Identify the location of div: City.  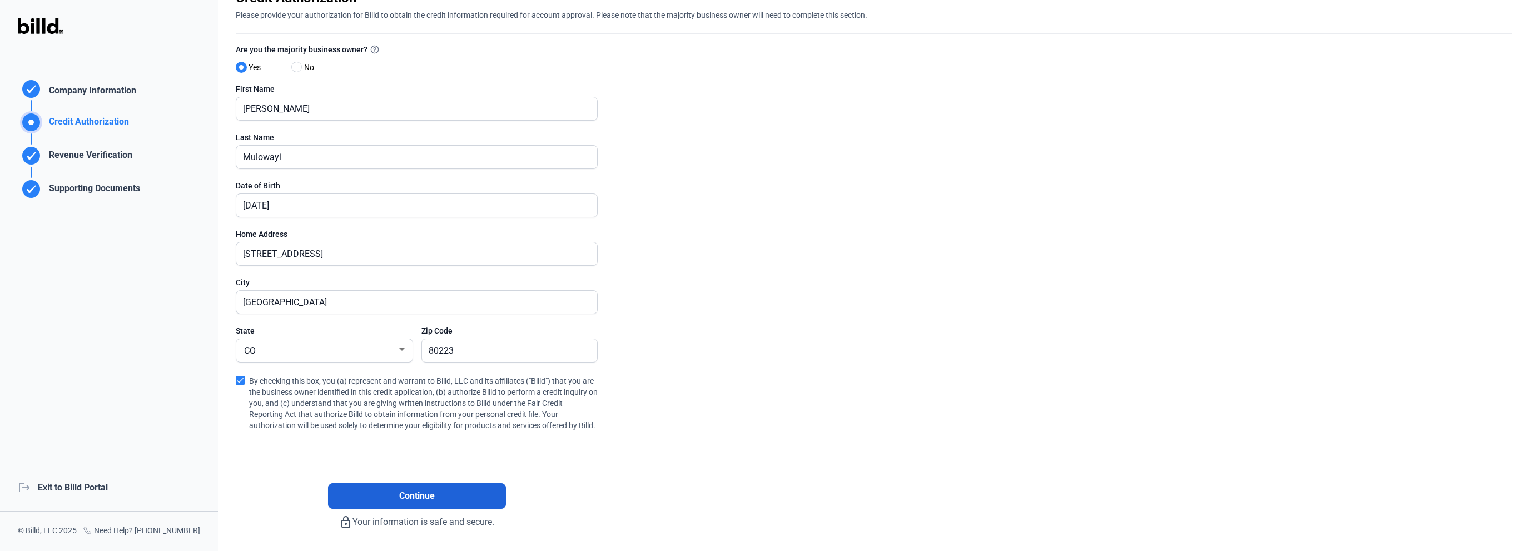
(416, 282).